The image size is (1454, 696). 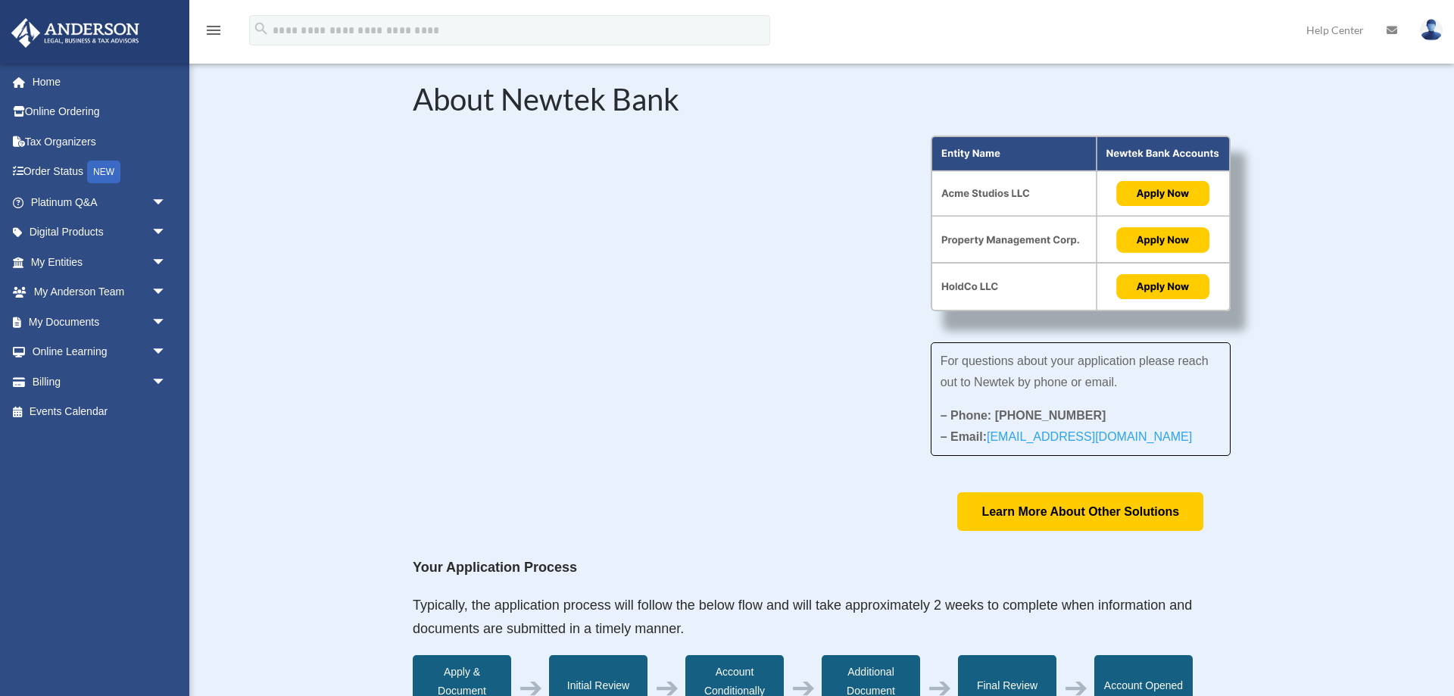 I want to click on i: menu, so click(x=214, y=30).